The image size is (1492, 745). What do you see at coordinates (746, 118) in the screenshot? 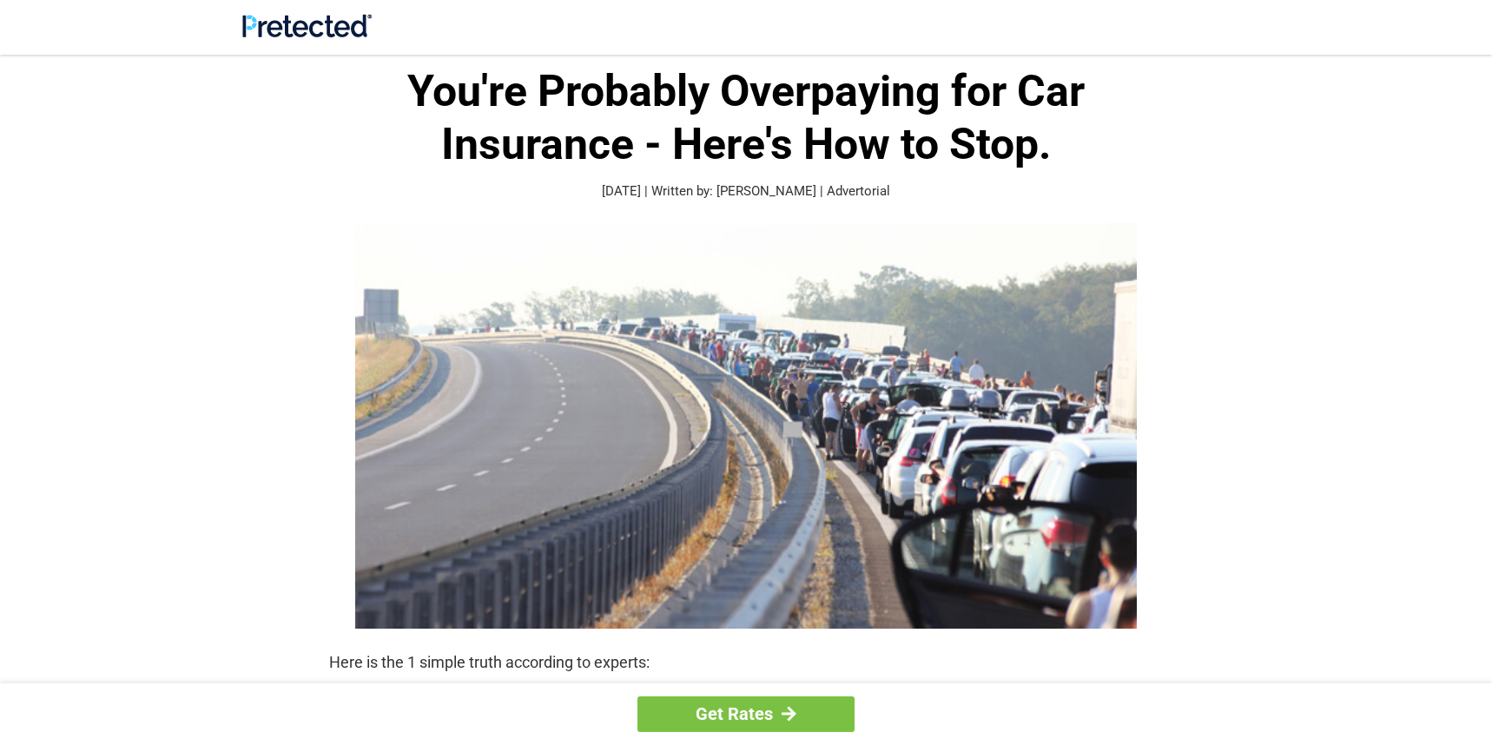
I see `h1: You're Probably Overpaying for Car Insurance - Here's How to Stop.` at bounding box center [746, 118].